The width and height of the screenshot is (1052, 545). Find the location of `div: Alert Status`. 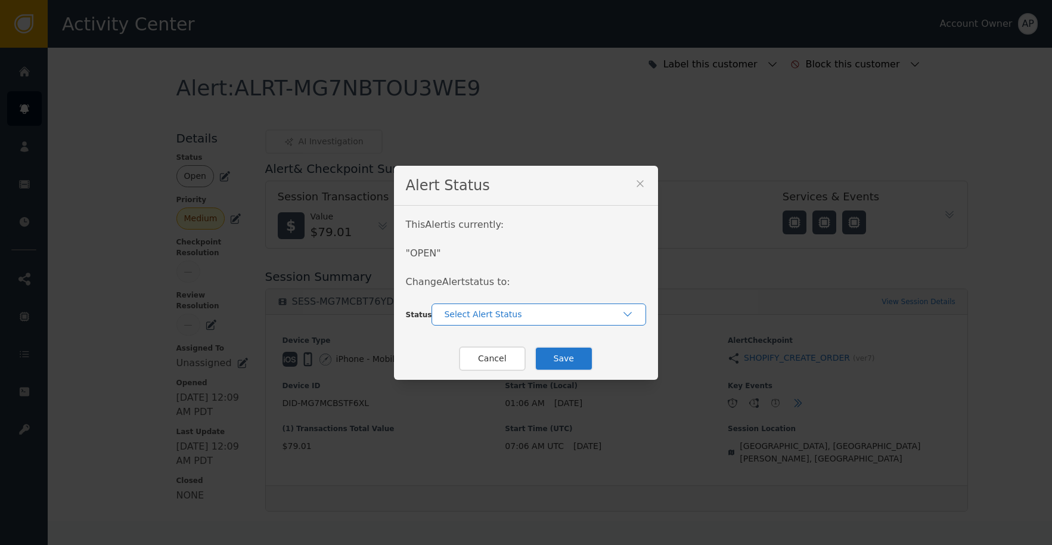

div: Alert Status is located at coordinates (526, 185).